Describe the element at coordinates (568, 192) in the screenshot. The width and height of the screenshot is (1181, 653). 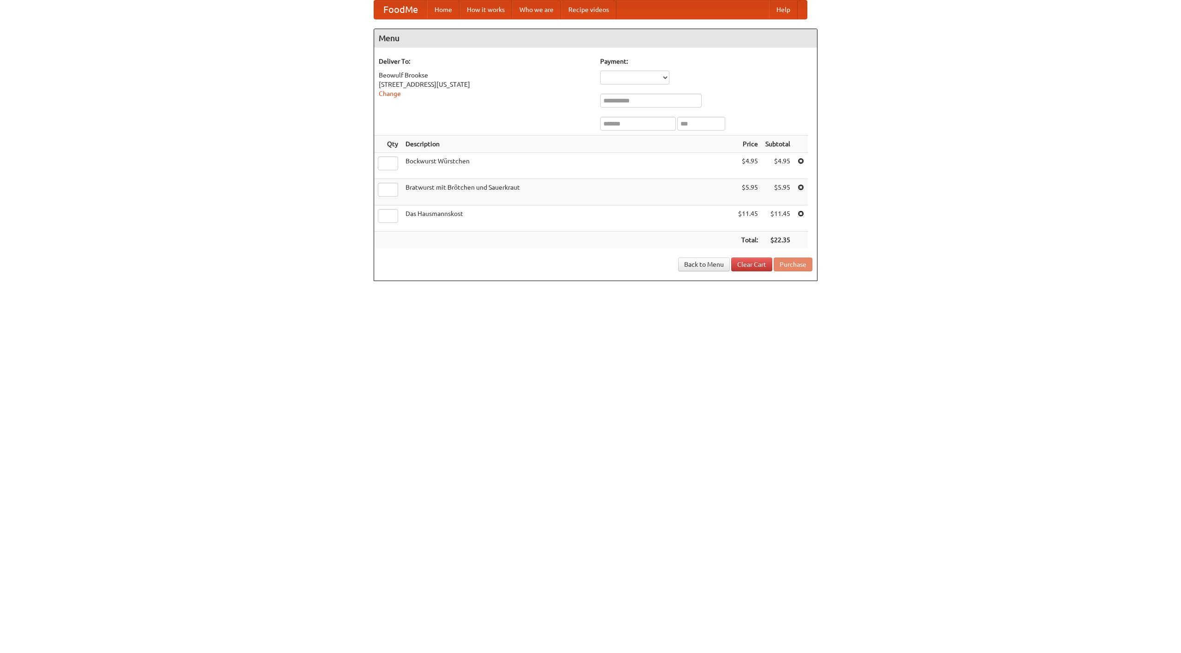
I see `td: Bratwurst mit Brötchen und Sauerkraut` at that location.